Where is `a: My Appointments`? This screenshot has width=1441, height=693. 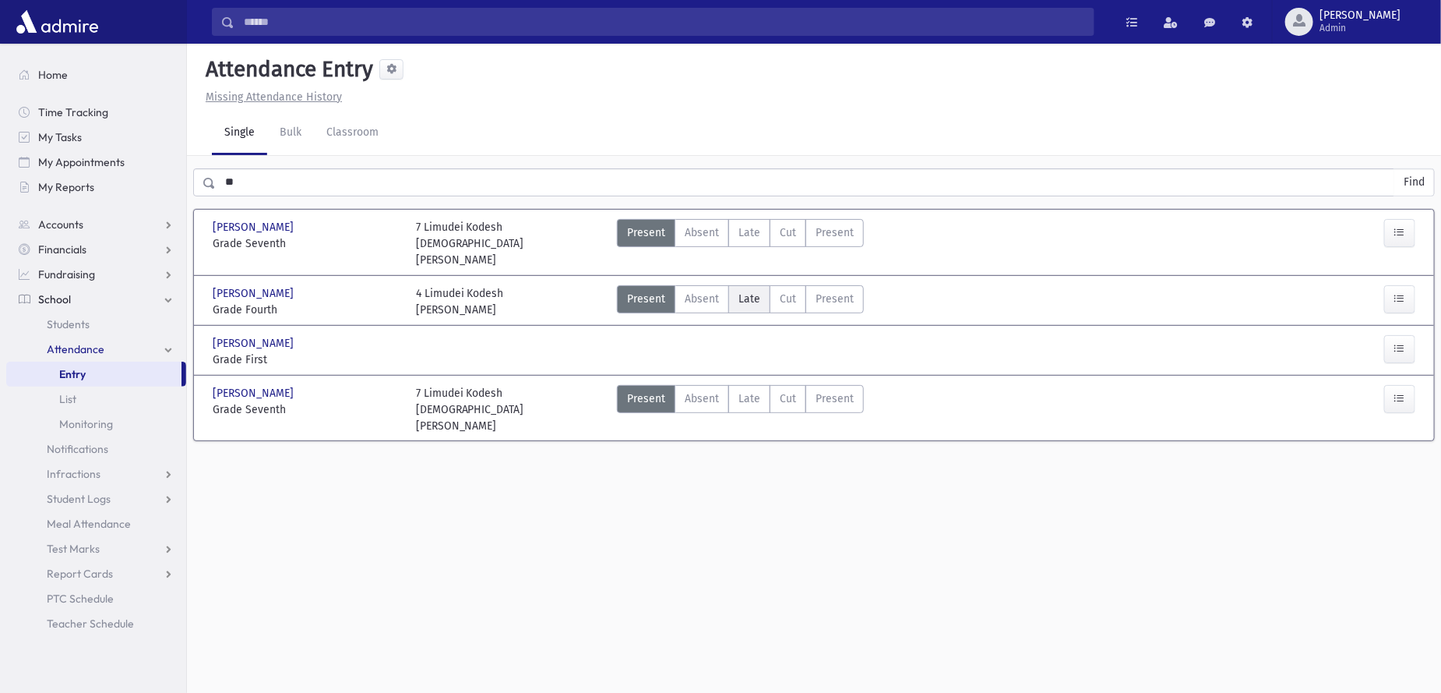
a: My Appointments is located at coordinates (96, 162).